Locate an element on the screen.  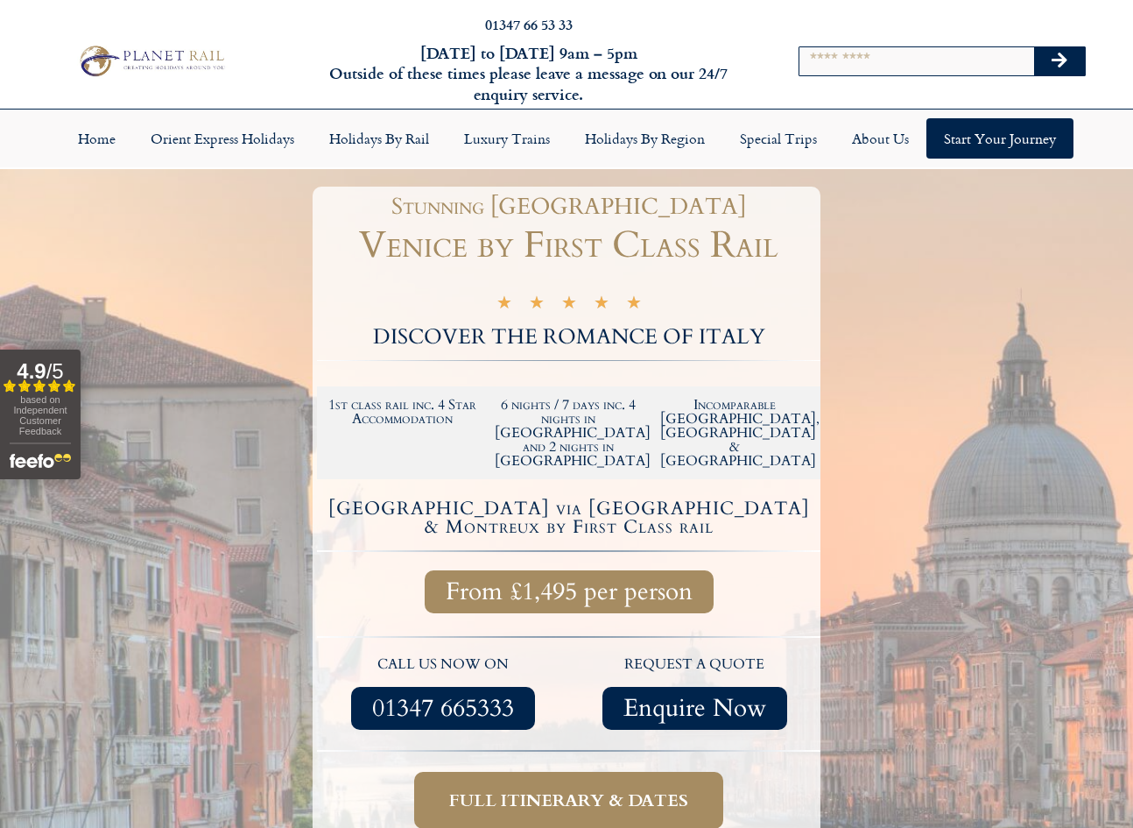
nav: Menu is located at coordinates (567, 138).